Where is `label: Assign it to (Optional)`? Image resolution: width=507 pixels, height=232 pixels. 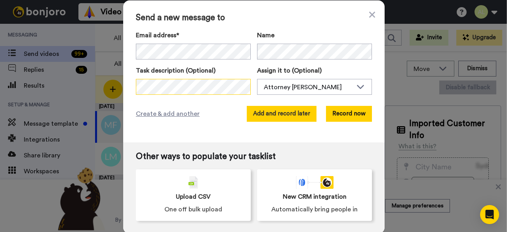 label: Assign it to (Optional) is located at coordinates (315, 71).